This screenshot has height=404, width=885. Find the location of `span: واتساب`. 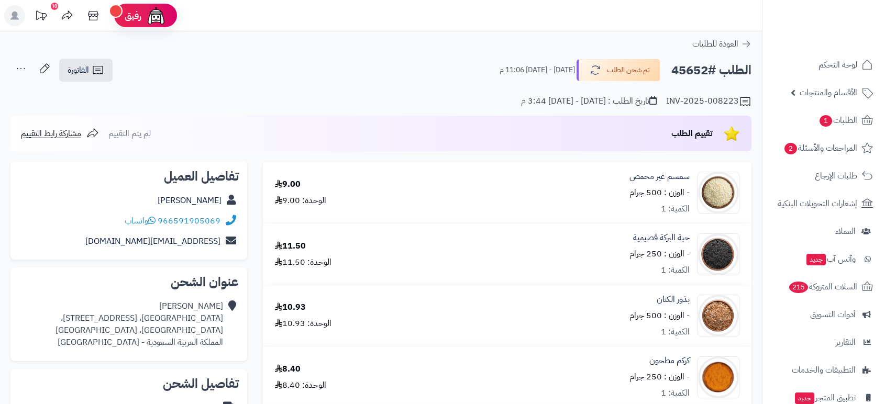

span: واتساب is located at coordinates (140, 221).